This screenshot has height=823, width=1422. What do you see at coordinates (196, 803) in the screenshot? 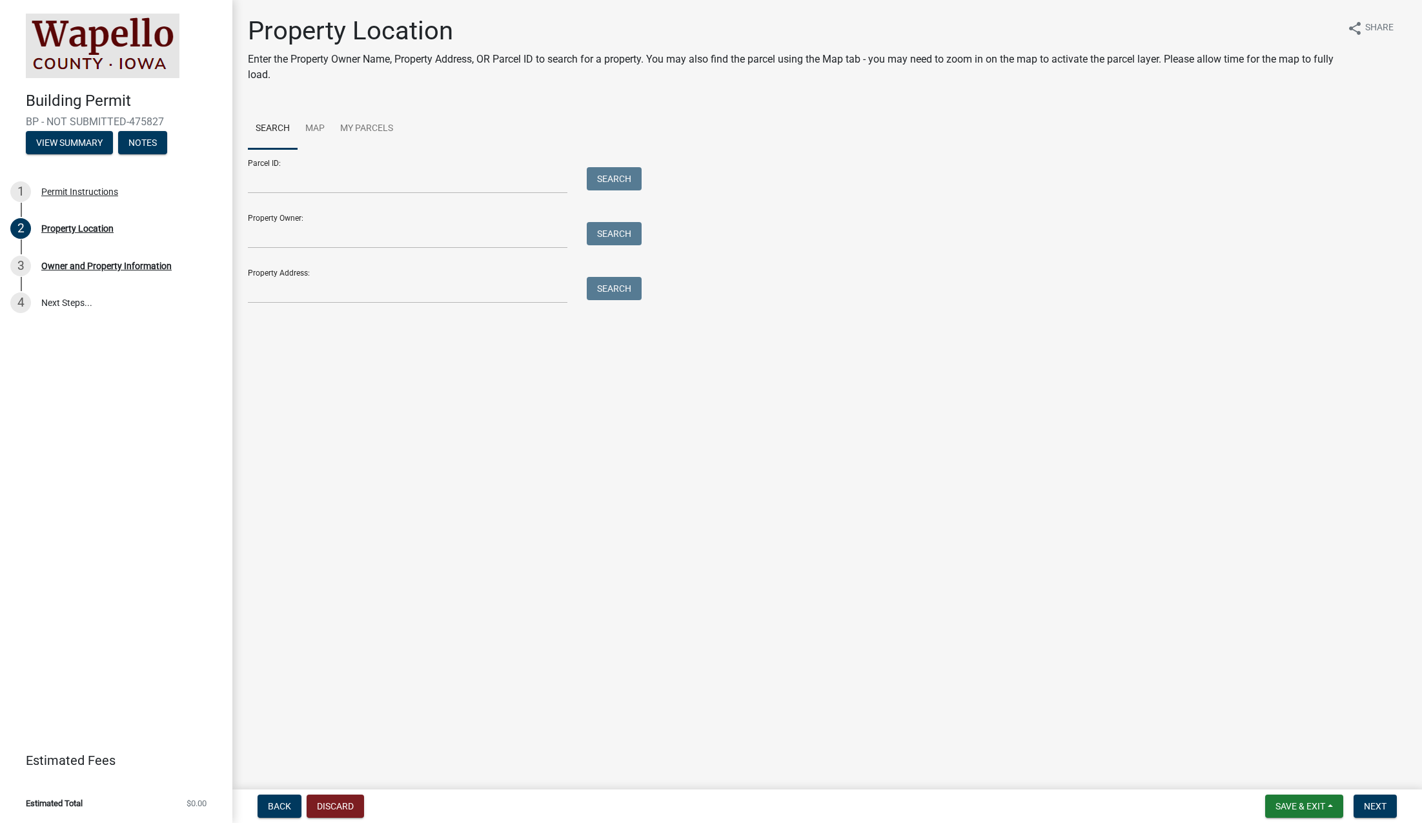
I see `span: $0.00` at bounding box center [196, 803].